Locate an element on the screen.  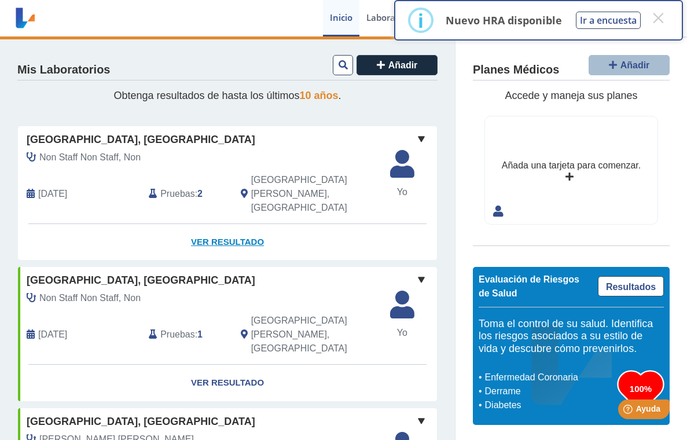
li: Enfermedad Coronaria is located at coordinates (549, 377).